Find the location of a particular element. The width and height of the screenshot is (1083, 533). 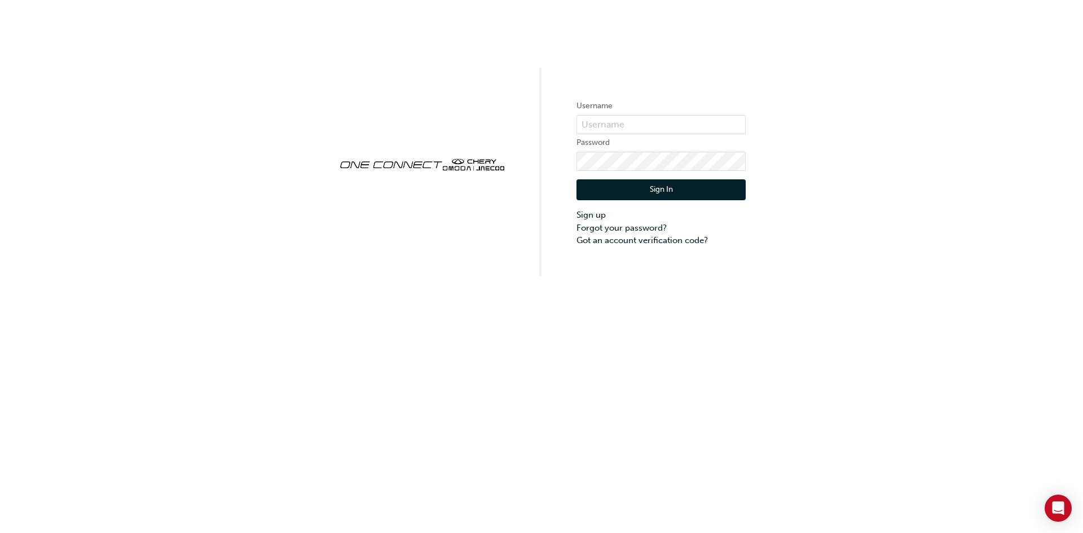

div: Open Intercom Messenger is located at coordinates (1058, 508).